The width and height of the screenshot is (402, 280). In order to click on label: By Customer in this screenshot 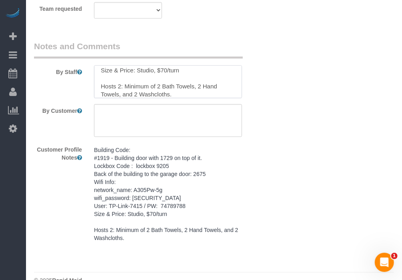, I will do `click(58, 109)`.